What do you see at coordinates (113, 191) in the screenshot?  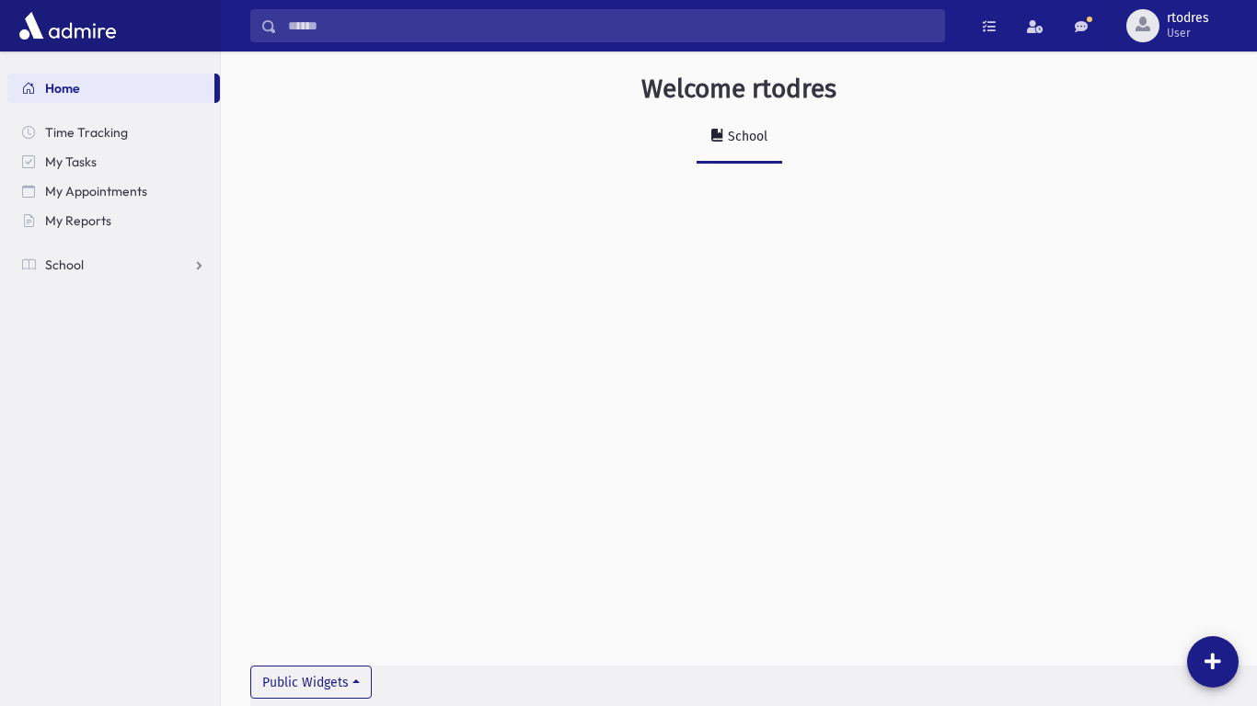 I see `a: My Appointments` at bounding box center [113, 191].